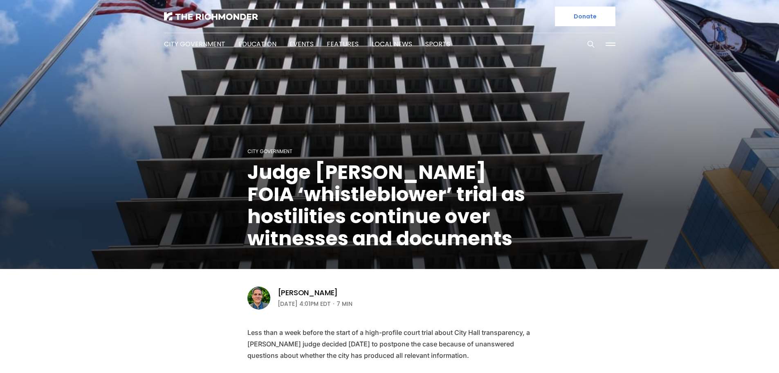 Image resolution: width=779 pixels, height=373 pixels. I want to click on img: Graham Moomaw, so click(259, 298).